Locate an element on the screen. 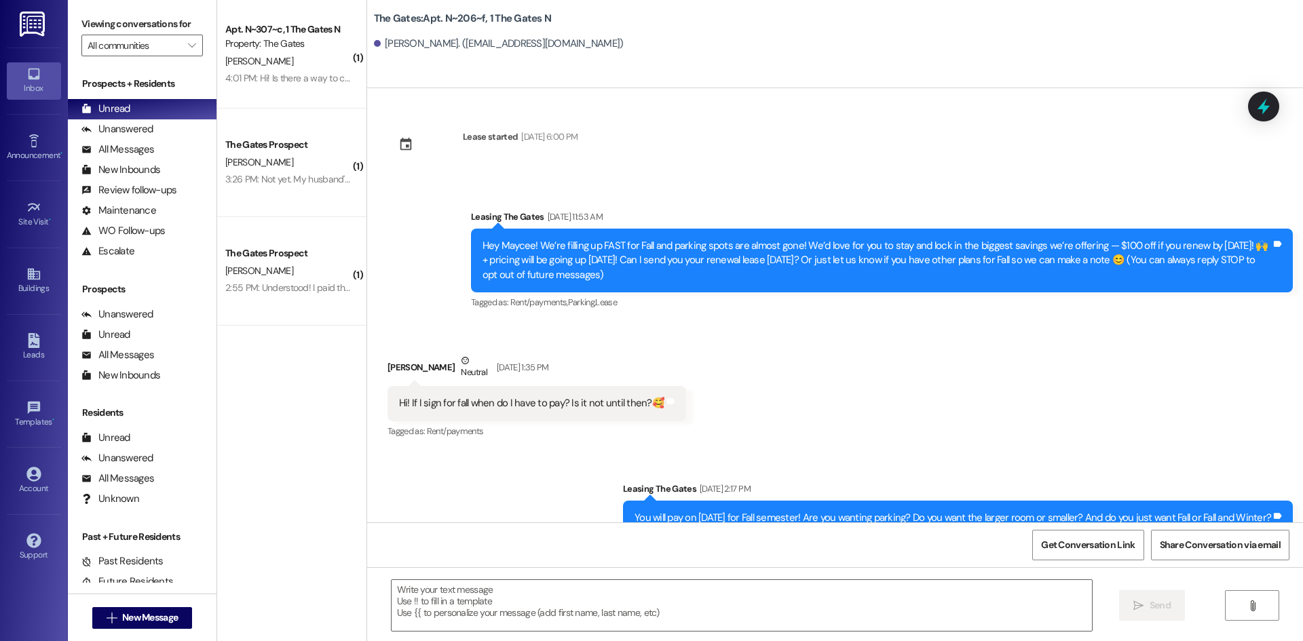  span: Lease is located at coordinates (606, 302).